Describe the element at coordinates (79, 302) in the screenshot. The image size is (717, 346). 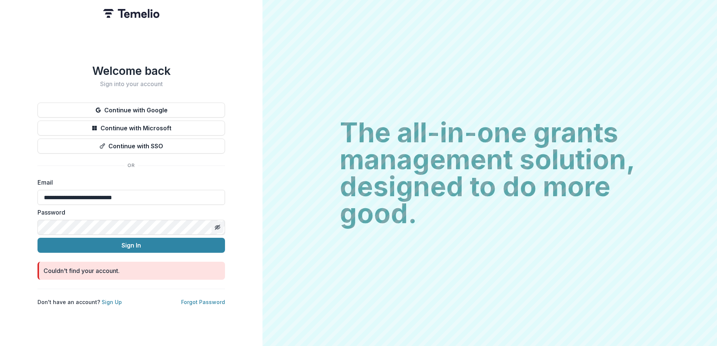
I see `p: Don't have an account?` at that location.